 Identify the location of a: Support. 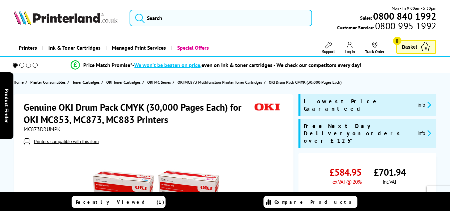
(329, 48).